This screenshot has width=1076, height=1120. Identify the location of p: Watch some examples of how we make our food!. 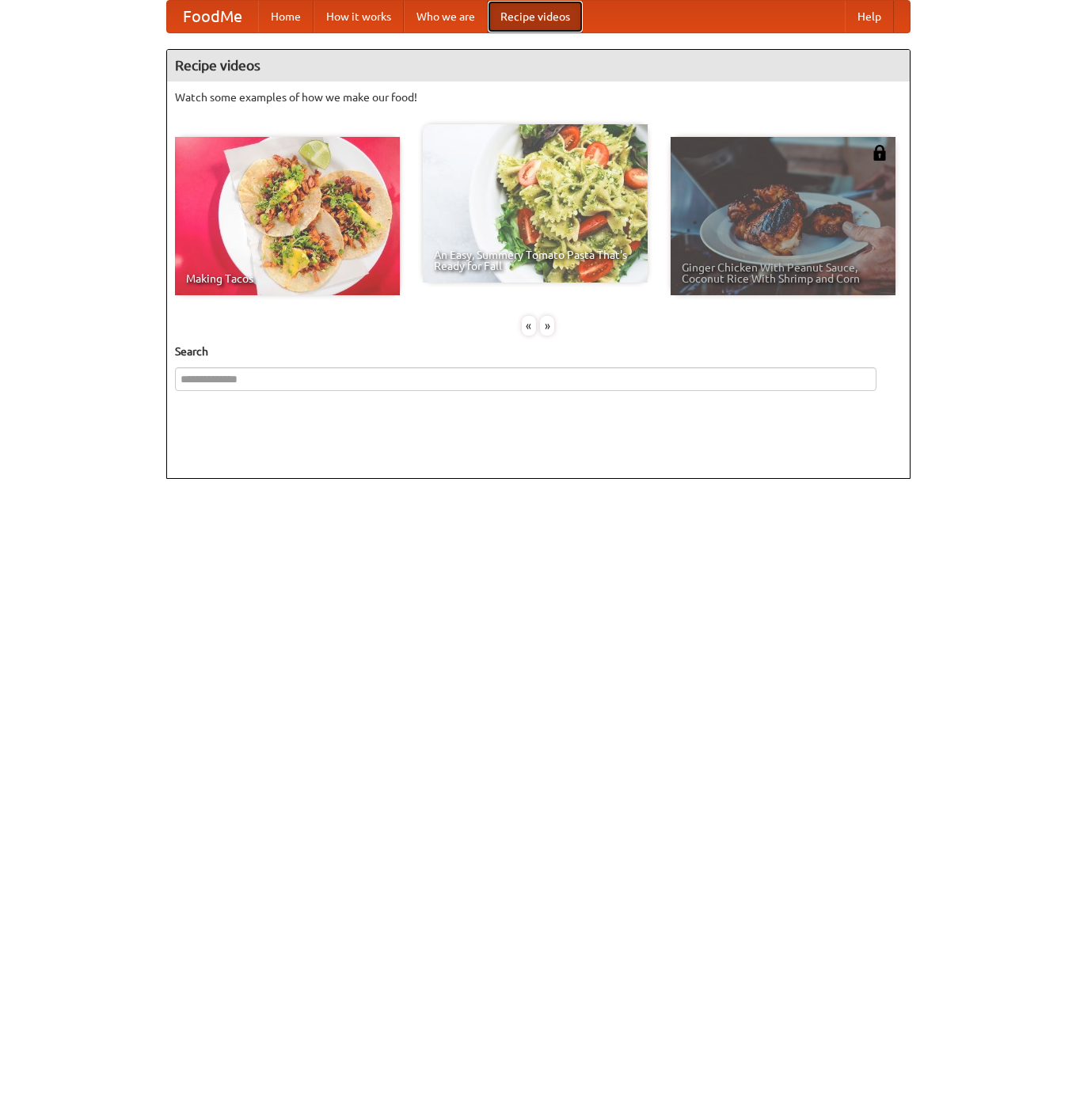
(538, 98).